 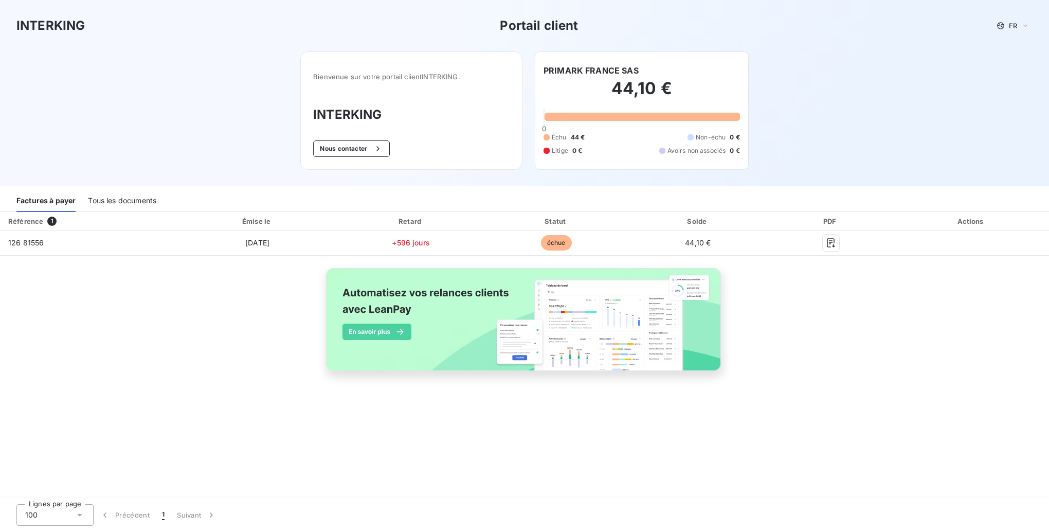 What do you see at coordinates (31, 515) in the screenshot?
I see `span: 100` at bounding box center [31, 515].